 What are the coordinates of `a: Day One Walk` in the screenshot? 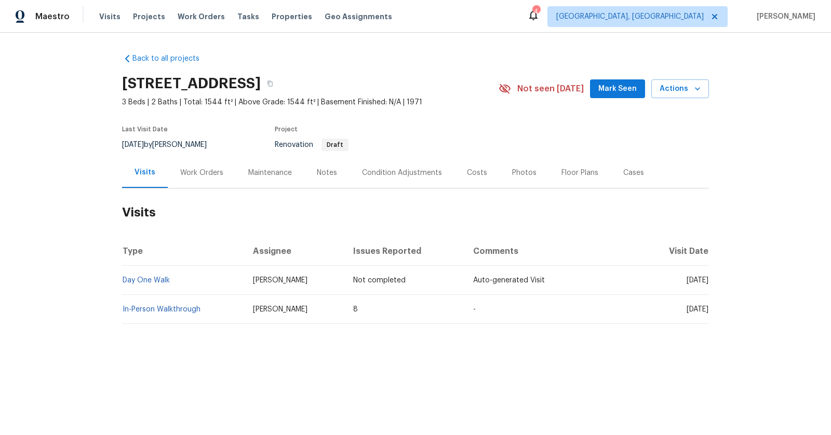 It's located at (146, 280).